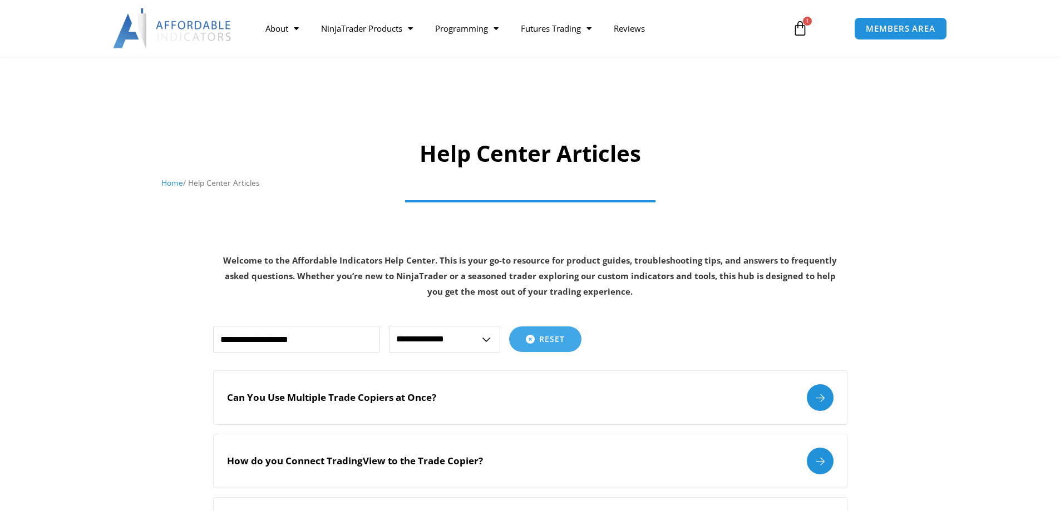  I want to click on a: How do you Connect TradingView to the Trade Copier?, so click(530, 461).